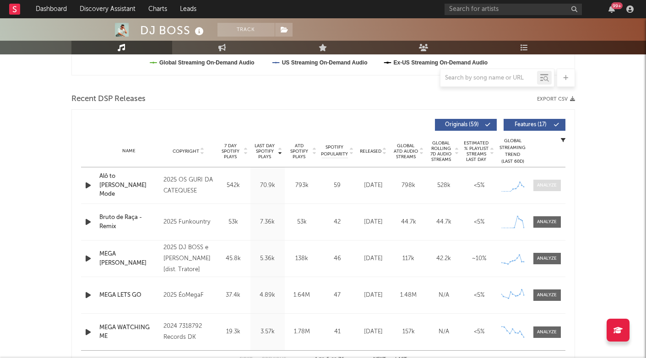 The width and height of the screenshot is (646, 358). I want to click on div: 2025 Funkountry, so click(188, 222).